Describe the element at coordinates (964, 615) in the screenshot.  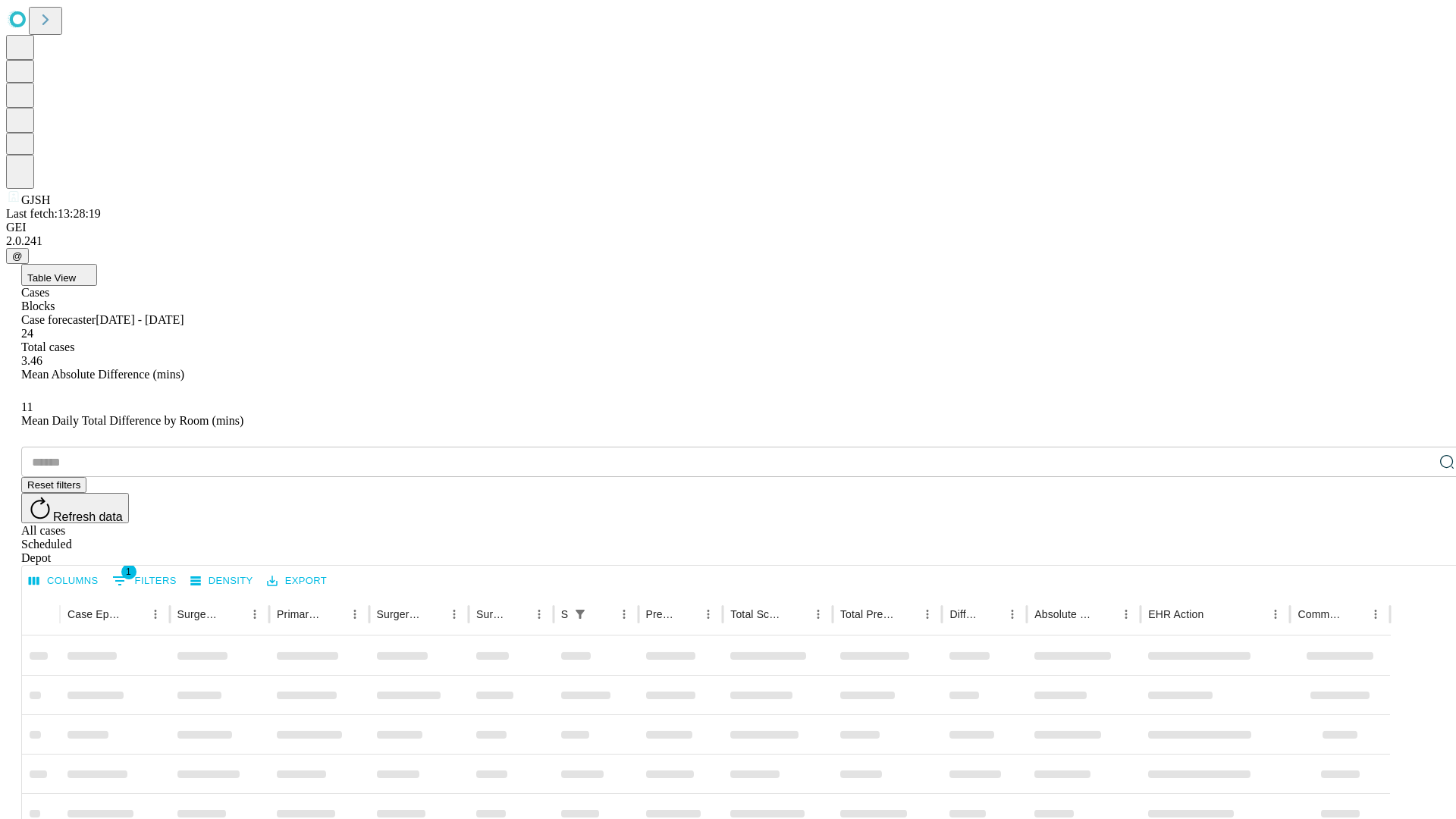
I see `div: Difference` at that location.